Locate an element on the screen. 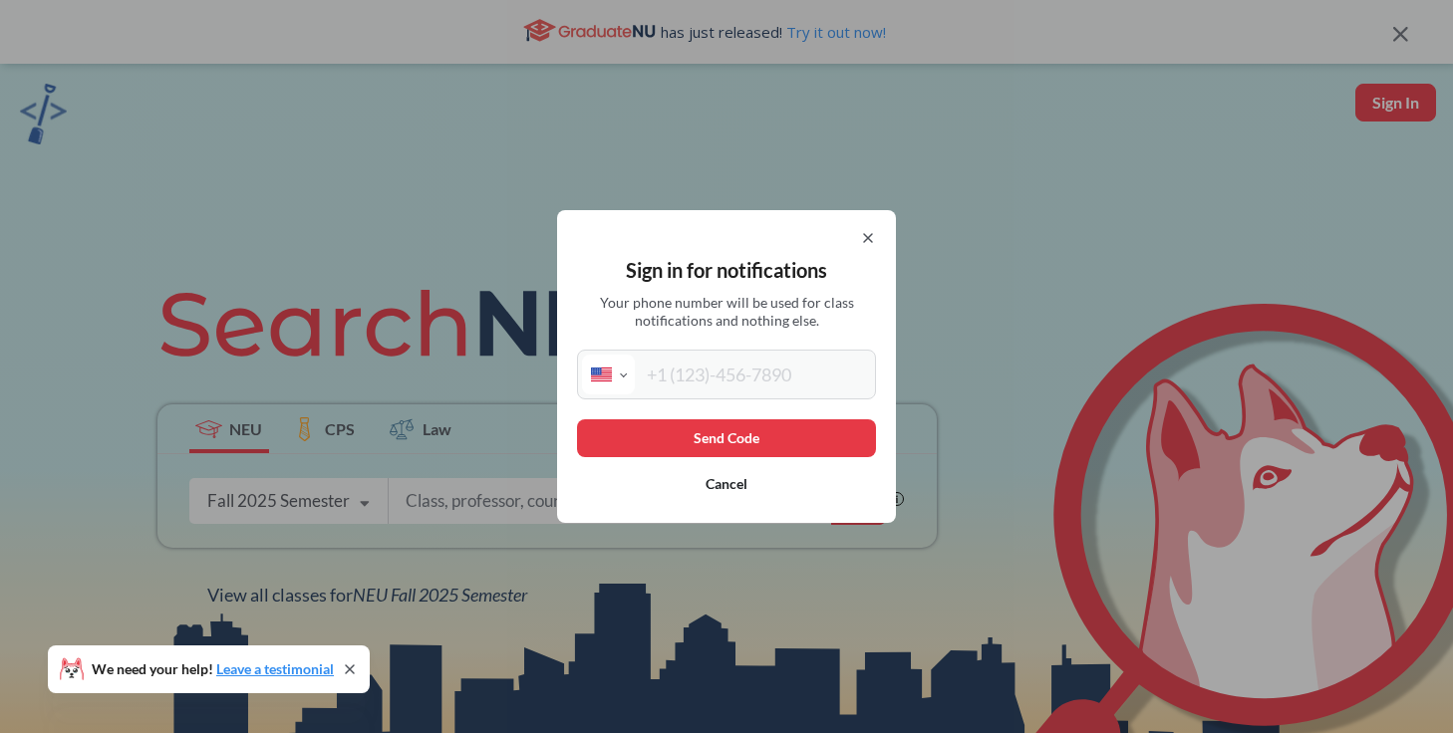 This screenshot has height=733, width=1453. button: Send Code is located at coordinates (726, 438).